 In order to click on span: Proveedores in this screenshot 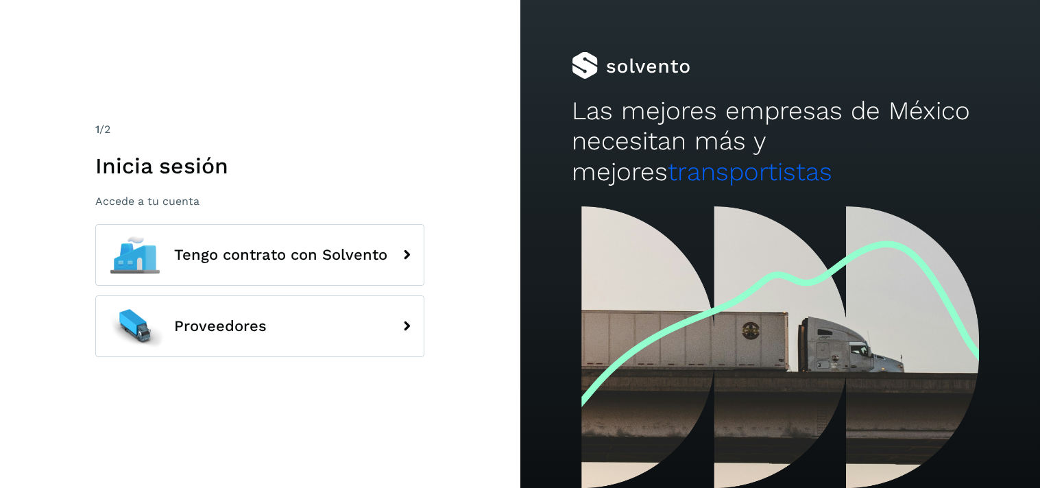, I will do `click(220, 326)`.